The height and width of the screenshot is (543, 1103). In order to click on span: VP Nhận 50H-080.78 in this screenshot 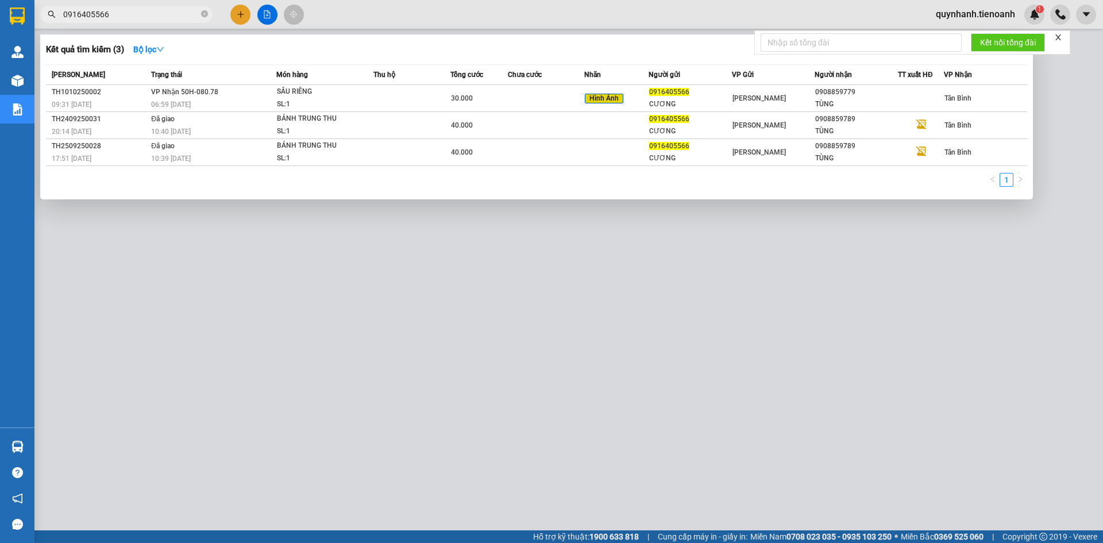, I will do `click(184, 92)`.